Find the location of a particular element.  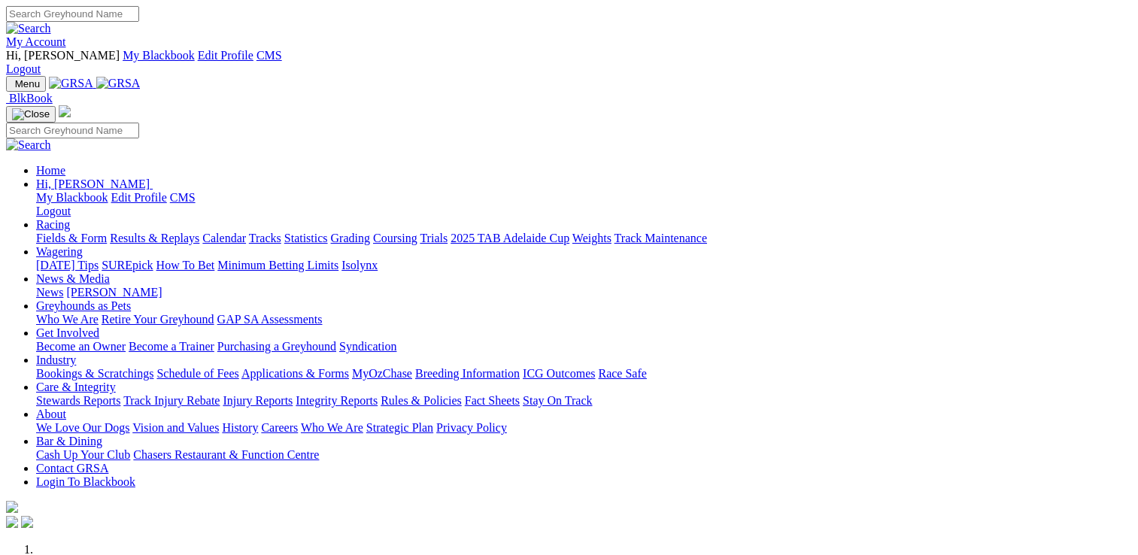

a: Careers is located at coordinates (279, 427).